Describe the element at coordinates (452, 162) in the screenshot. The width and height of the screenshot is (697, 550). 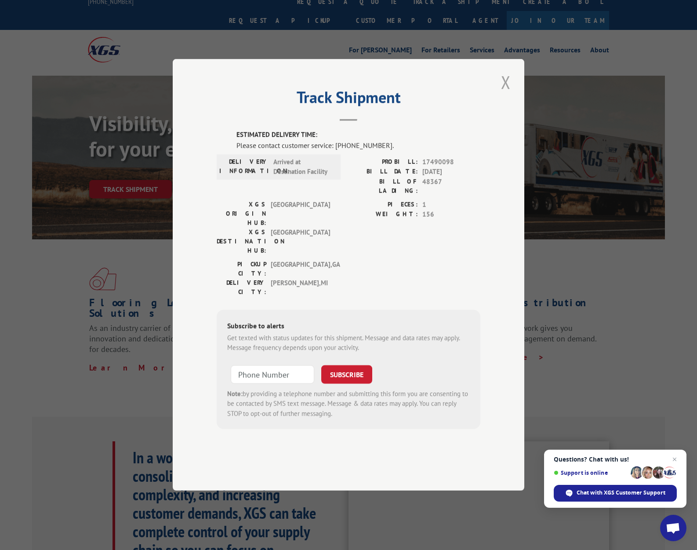
I see `span: 17490098` at that location.